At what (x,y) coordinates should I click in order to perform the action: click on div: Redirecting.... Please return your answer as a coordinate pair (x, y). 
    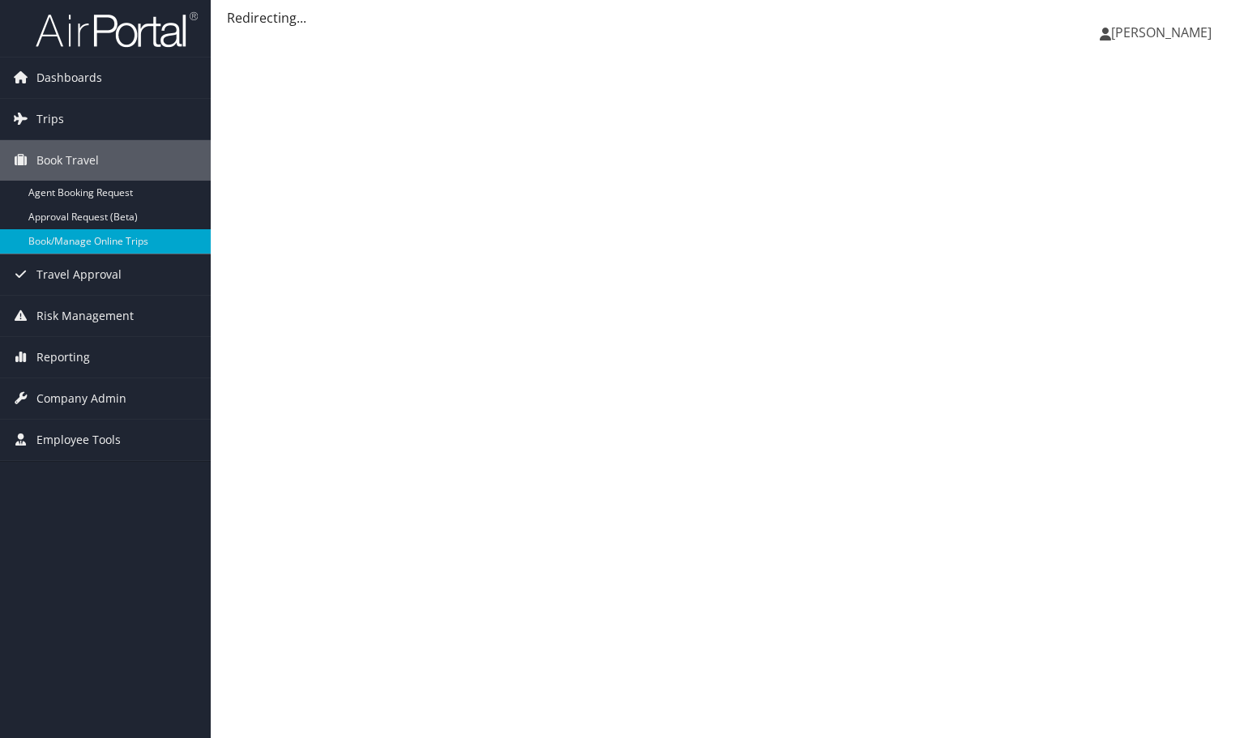
    Looking at the image, I should click on (727, 18).